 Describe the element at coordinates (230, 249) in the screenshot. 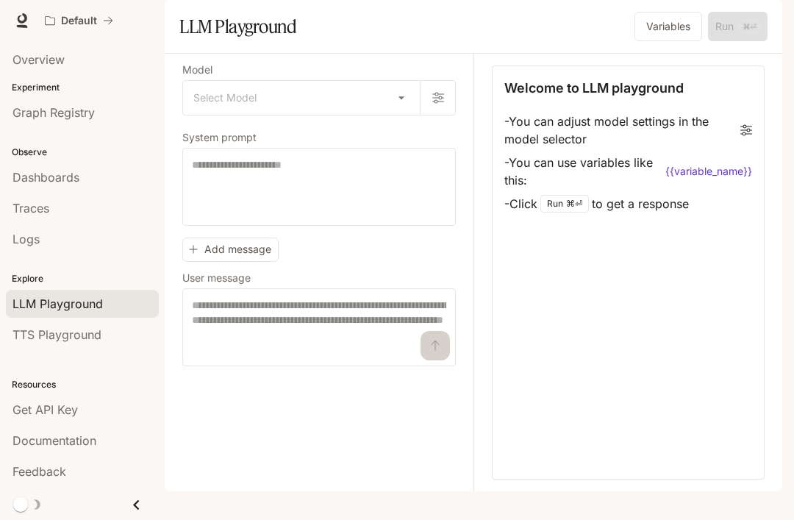

I see `button: Add message` at that location.